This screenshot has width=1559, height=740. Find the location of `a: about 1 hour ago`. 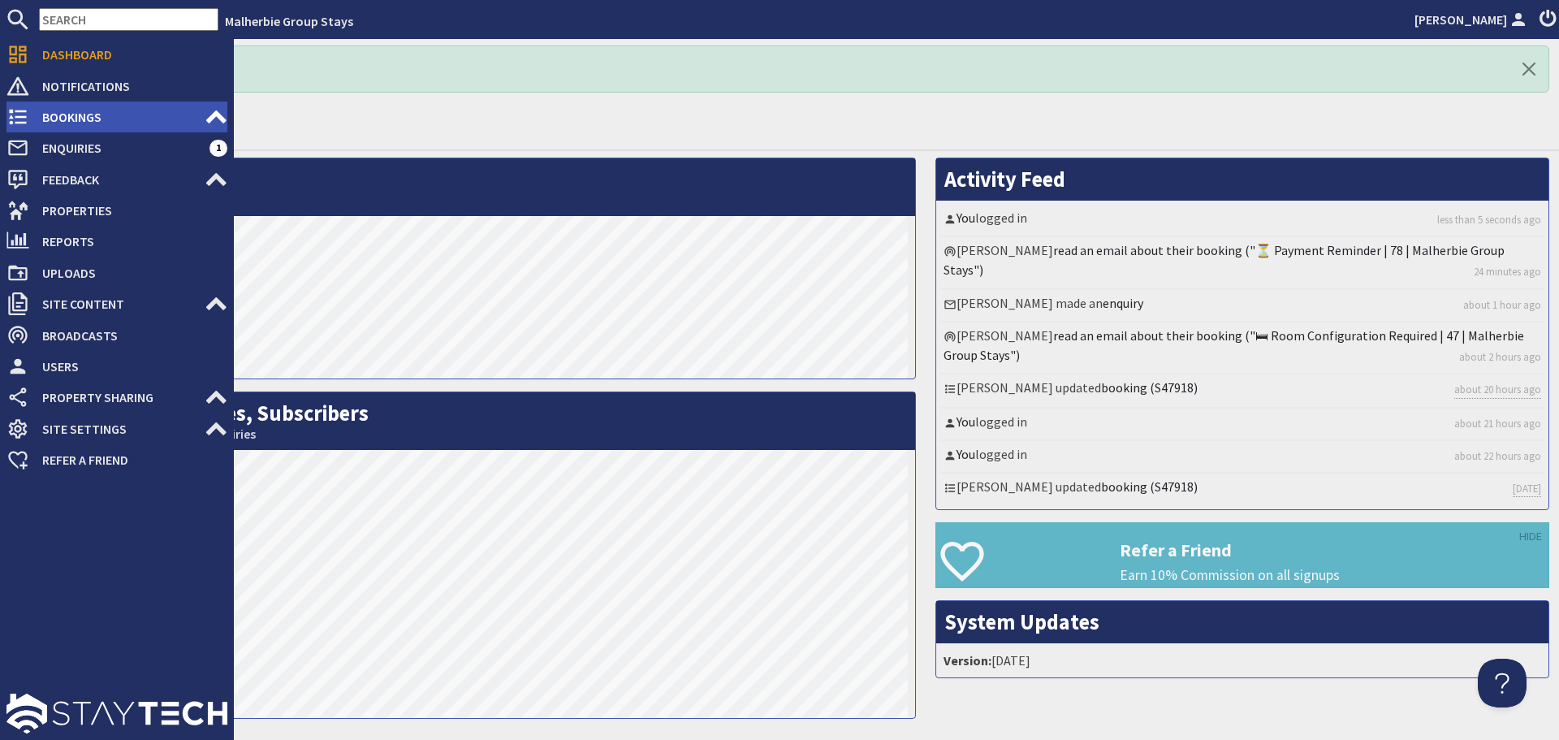

a: about 1 hour ago is located at coordinates (1502, 304).